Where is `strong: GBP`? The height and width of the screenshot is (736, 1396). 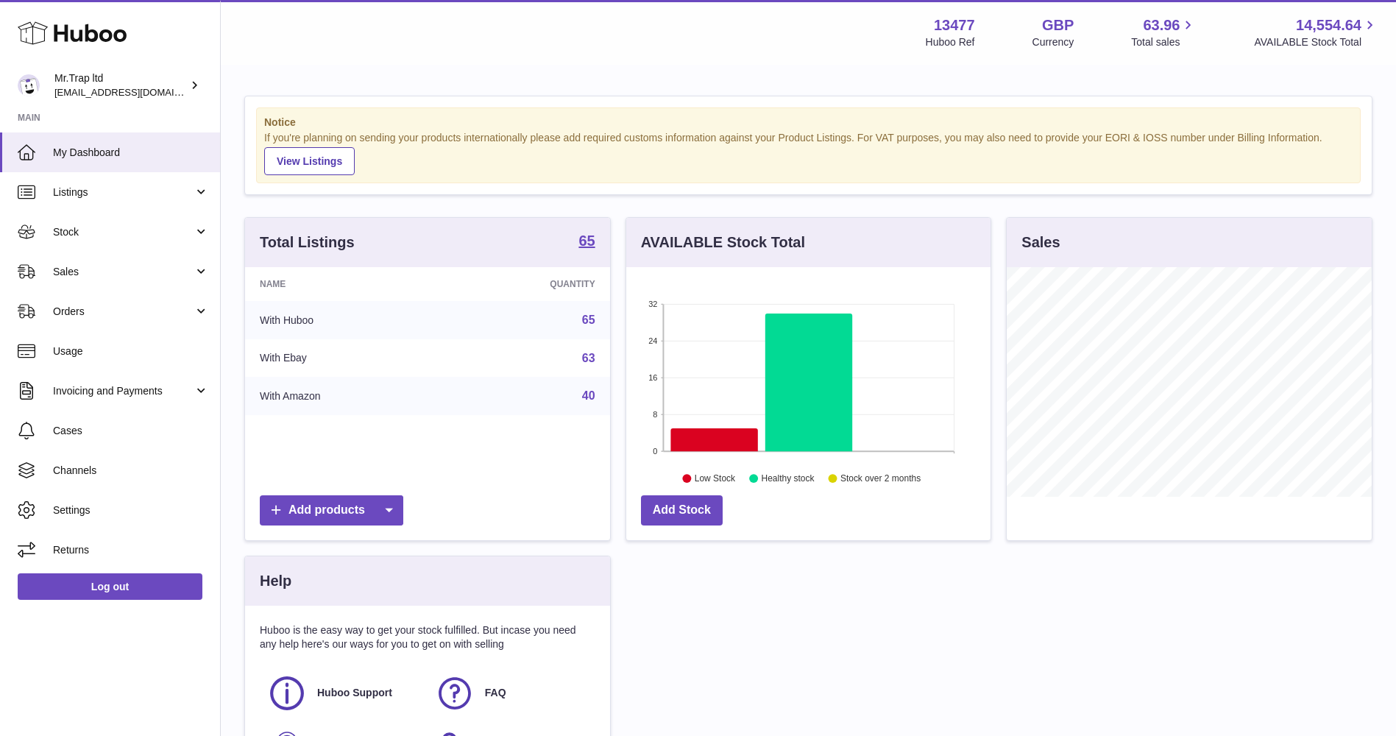
strong: GBP is located at coordinates (1057, 25).